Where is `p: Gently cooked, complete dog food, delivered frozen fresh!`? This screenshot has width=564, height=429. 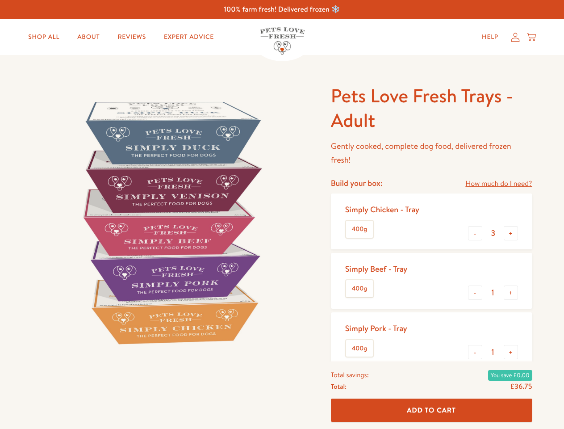 p: Gently cooked, complete dog food, delivered frozen fresh! is located at coordinates (431, 153).